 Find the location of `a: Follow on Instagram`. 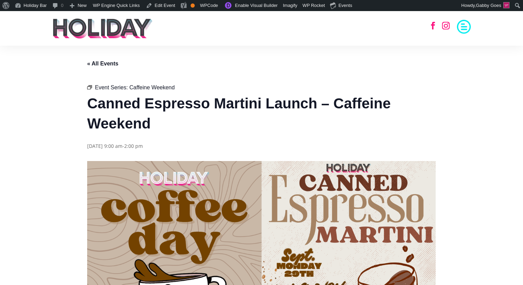

a: Follow on Instagram is located at coordinates (446, 26).